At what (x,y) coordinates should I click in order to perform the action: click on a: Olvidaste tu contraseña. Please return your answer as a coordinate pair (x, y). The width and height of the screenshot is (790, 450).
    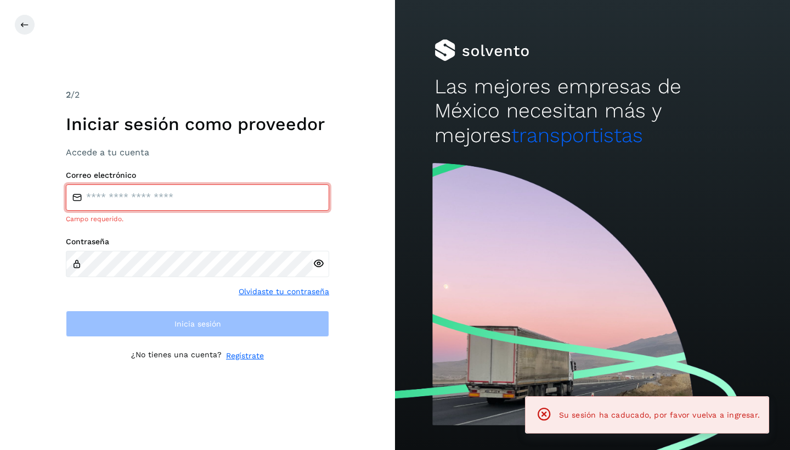
    Looking at the image, I should click on (284, 291).